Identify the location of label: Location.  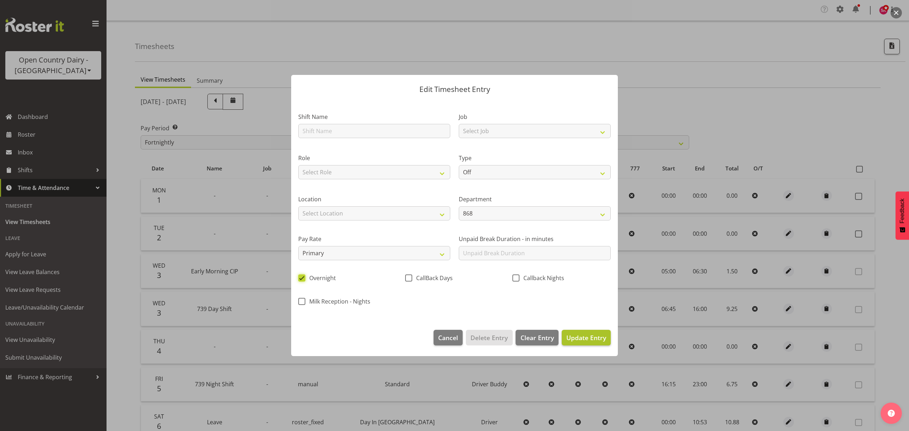
(374, 199).